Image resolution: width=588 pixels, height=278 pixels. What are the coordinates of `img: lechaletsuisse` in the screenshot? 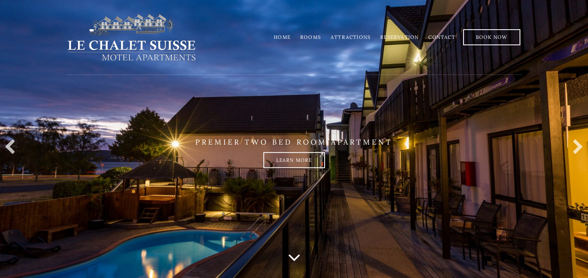 It's located at (131, 37).